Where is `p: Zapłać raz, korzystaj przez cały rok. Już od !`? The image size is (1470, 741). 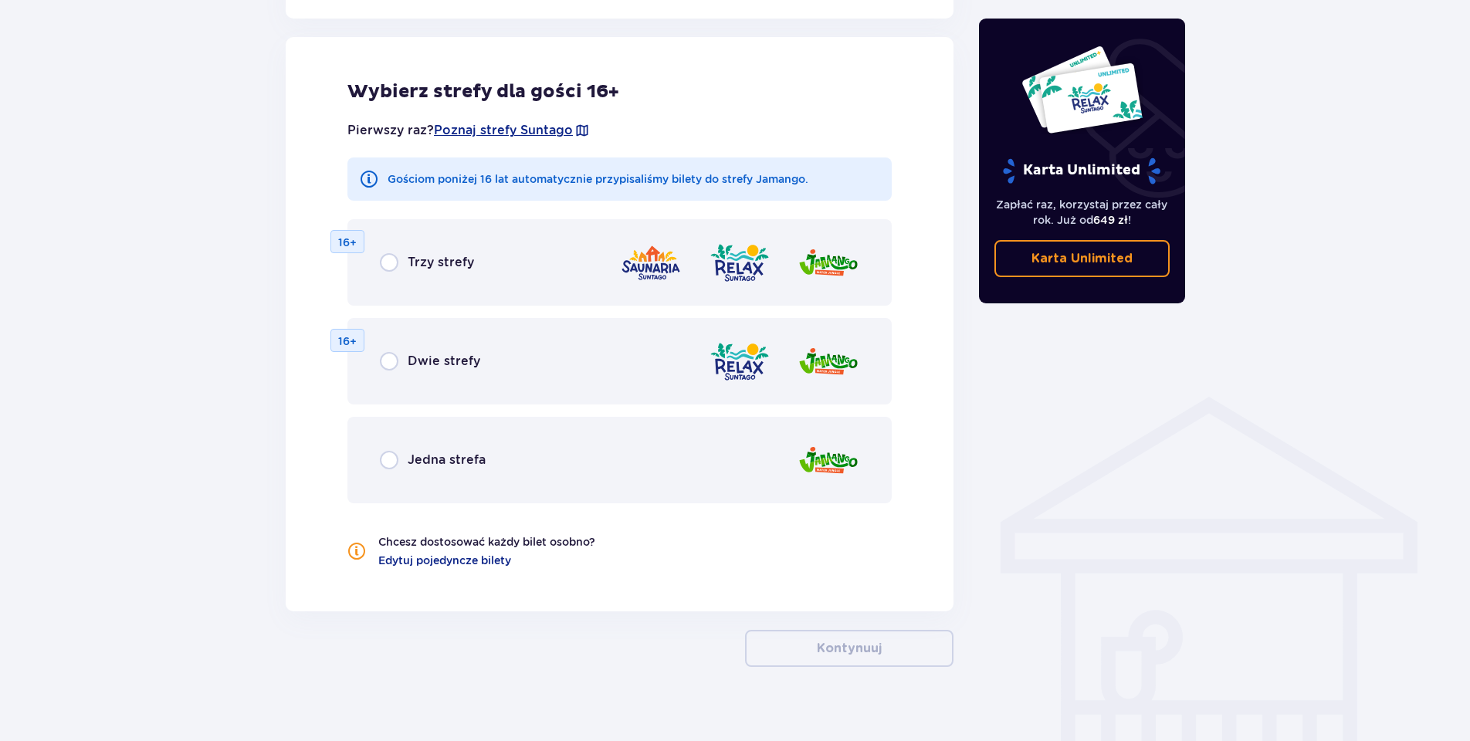 p: Zapłać raz, korzystaj przez cały rok. Już od ! is located at coordinates (1083, 212).